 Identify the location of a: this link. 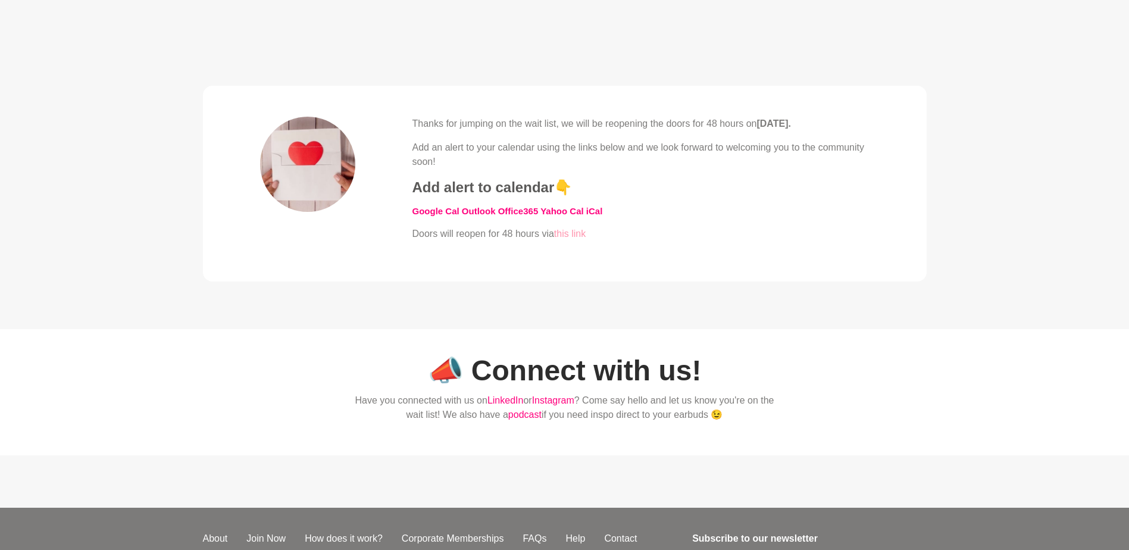
(570, 233).